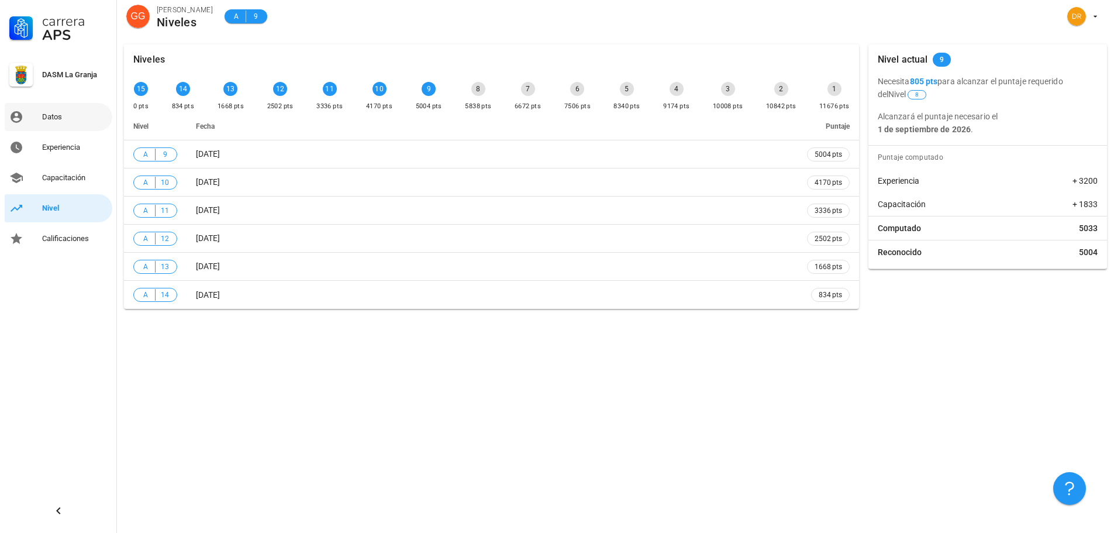  Describe the element at coordinates (781, 89) in the screenshot. I see `div: 2` at that location.